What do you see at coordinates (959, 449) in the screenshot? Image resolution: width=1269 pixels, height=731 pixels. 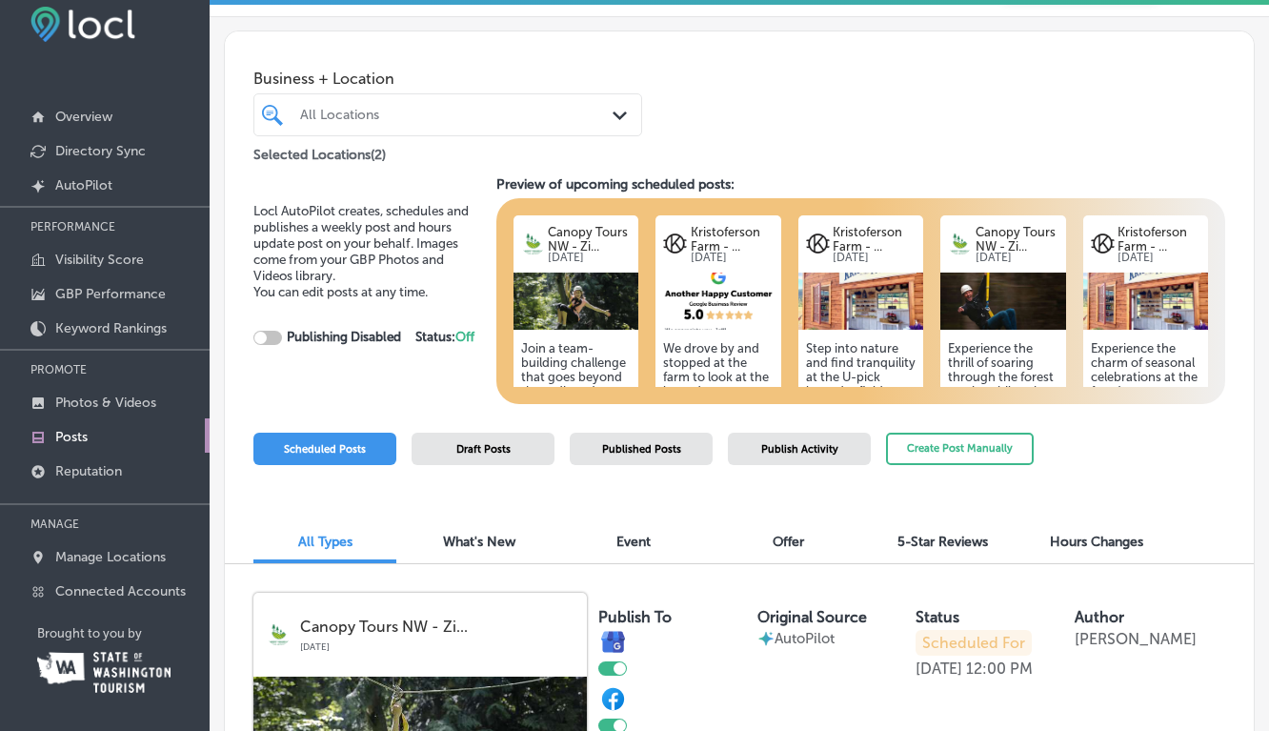 I see `button: Create Post Manually` at bounding box center [959, 449].